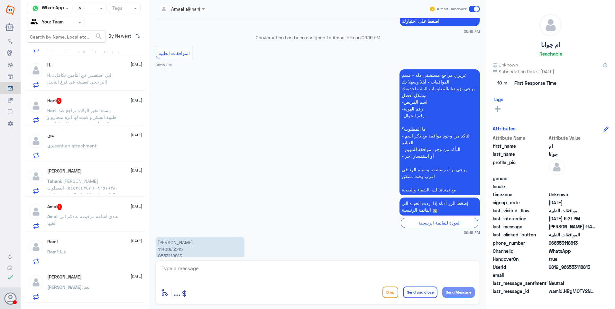  I want to click on span: email, so click(520, 275).